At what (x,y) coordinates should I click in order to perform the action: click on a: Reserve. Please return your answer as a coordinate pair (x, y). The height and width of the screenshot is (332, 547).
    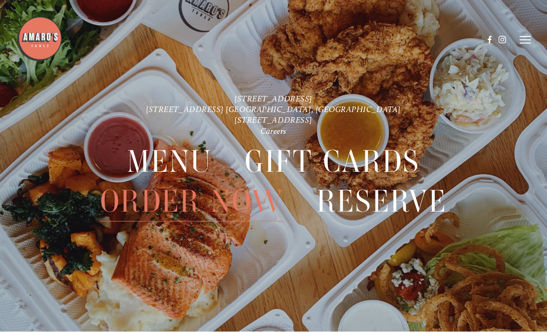
    Looking at the image, I should click on (381, 202).